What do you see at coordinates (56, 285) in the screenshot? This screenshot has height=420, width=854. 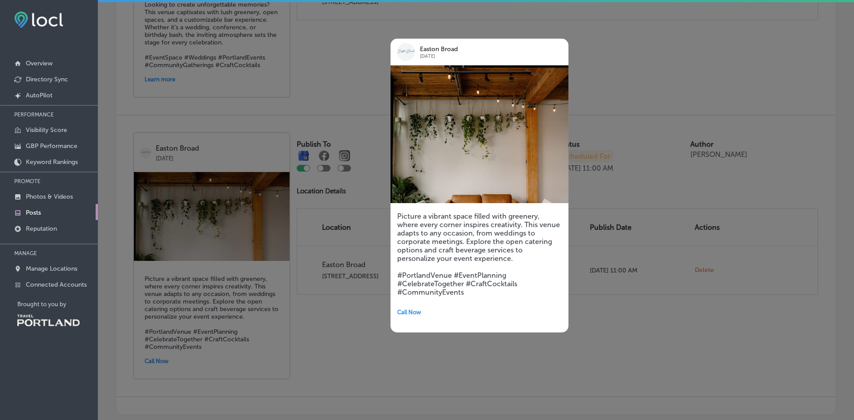 I see `p: Connected Accounts` at bounding box center [56, 285].